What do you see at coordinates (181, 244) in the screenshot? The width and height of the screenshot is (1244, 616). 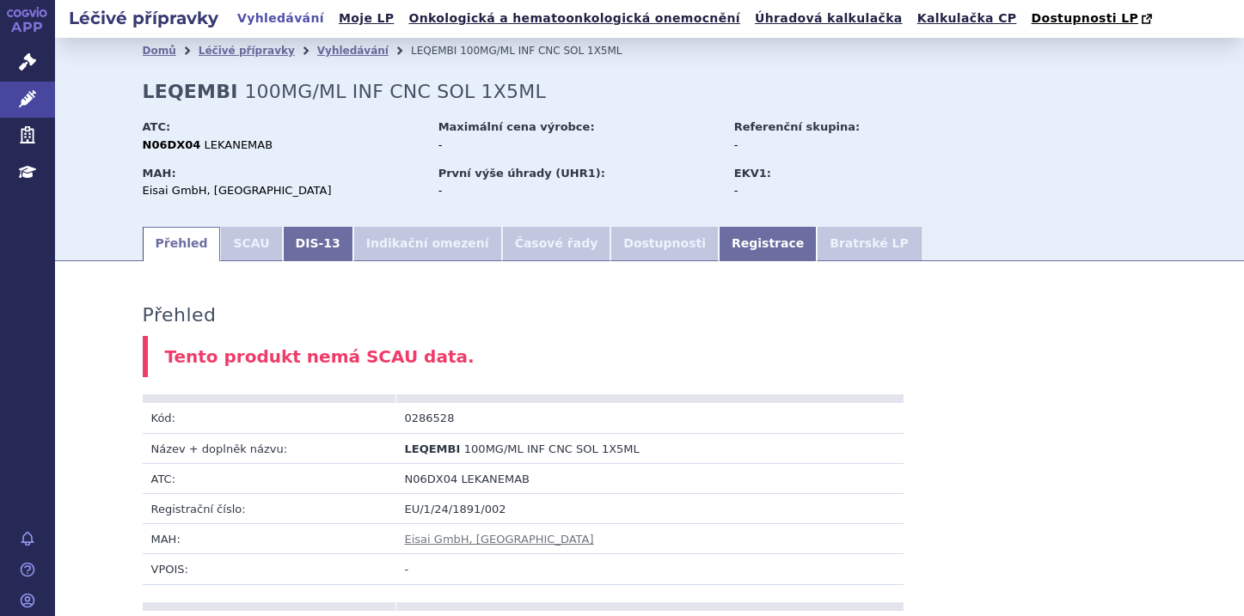 I see `a: Přehled` at bounding box center [181, 244].